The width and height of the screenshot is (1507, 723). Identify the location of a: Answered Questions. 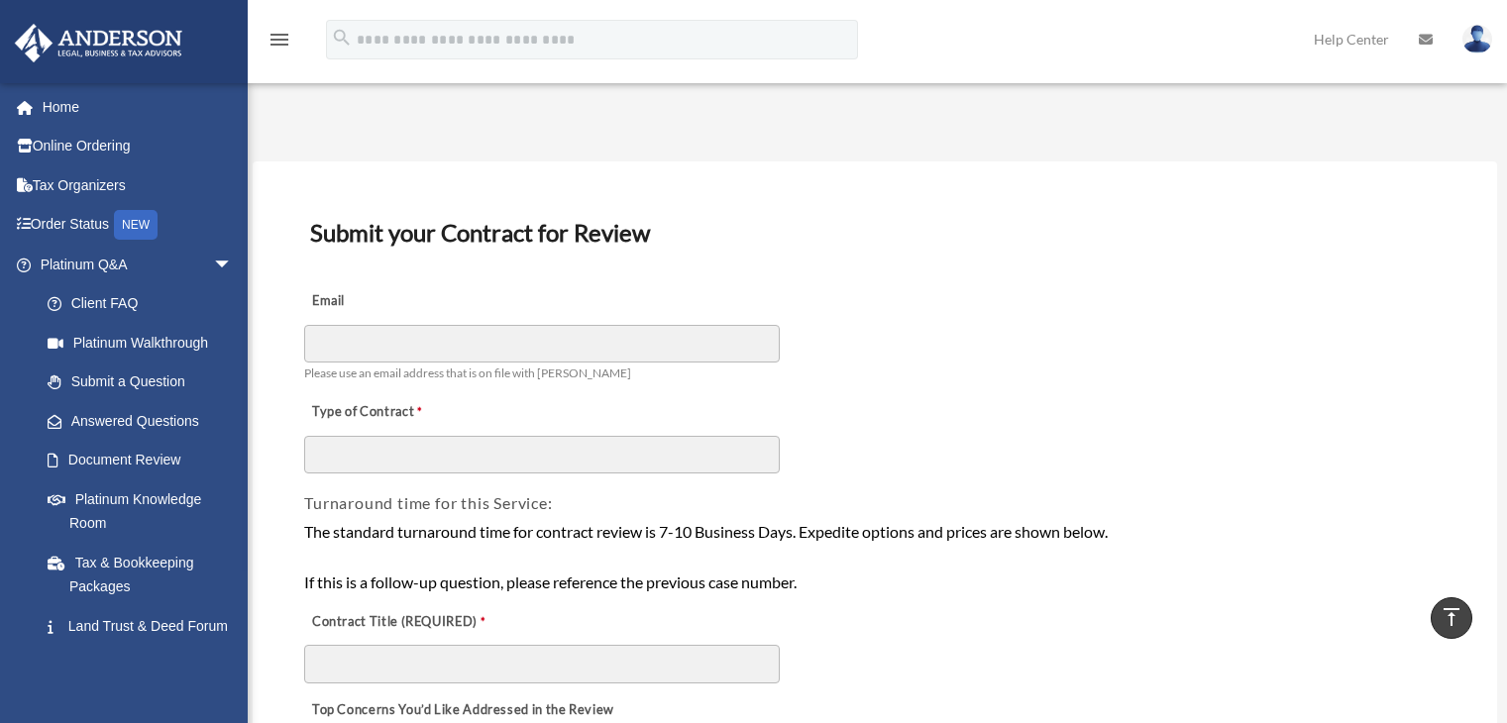
(145, 421).